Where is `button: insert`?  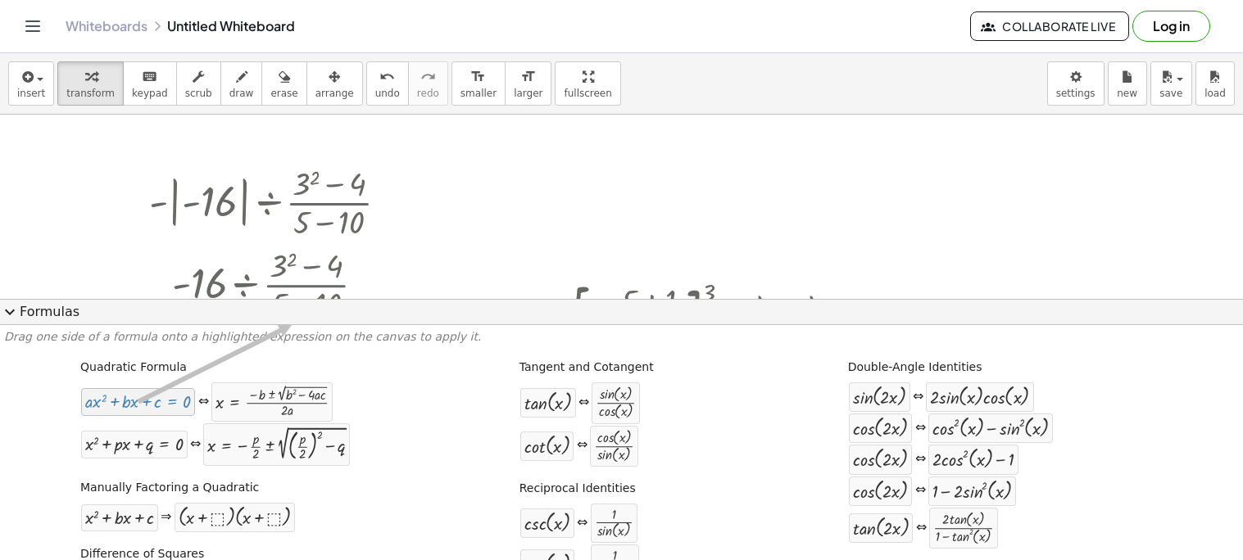
button: insert is located at coordinates (31, 84).